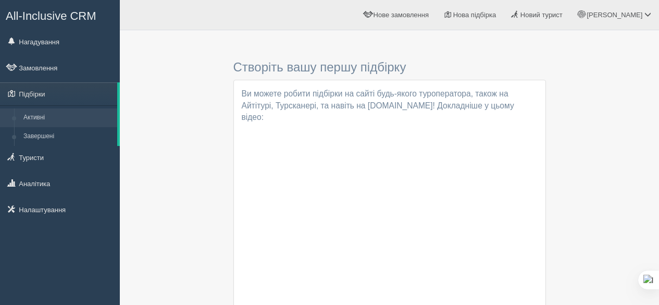 This screenshot has height=305, width=659. What do you see at coordinates (51, 16) in the screenshot?
I see `span: All-Inclusive CRM` at bounding box center [51, 16].